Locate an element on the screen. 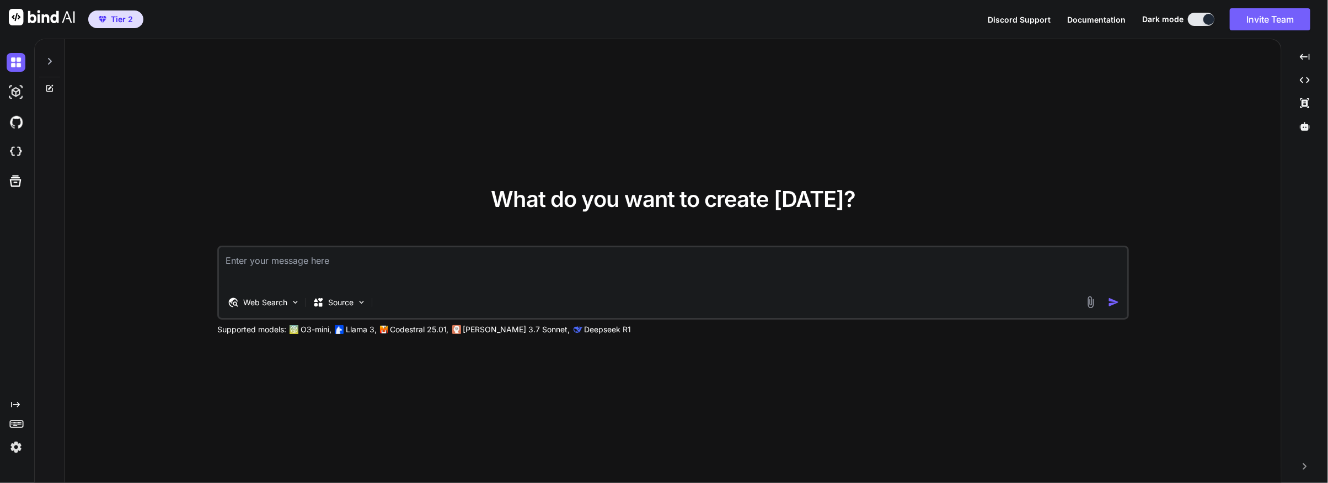 The width and height of the screenshot is (1328, 483). p: Supported models: is located at coordinates (252, 329).